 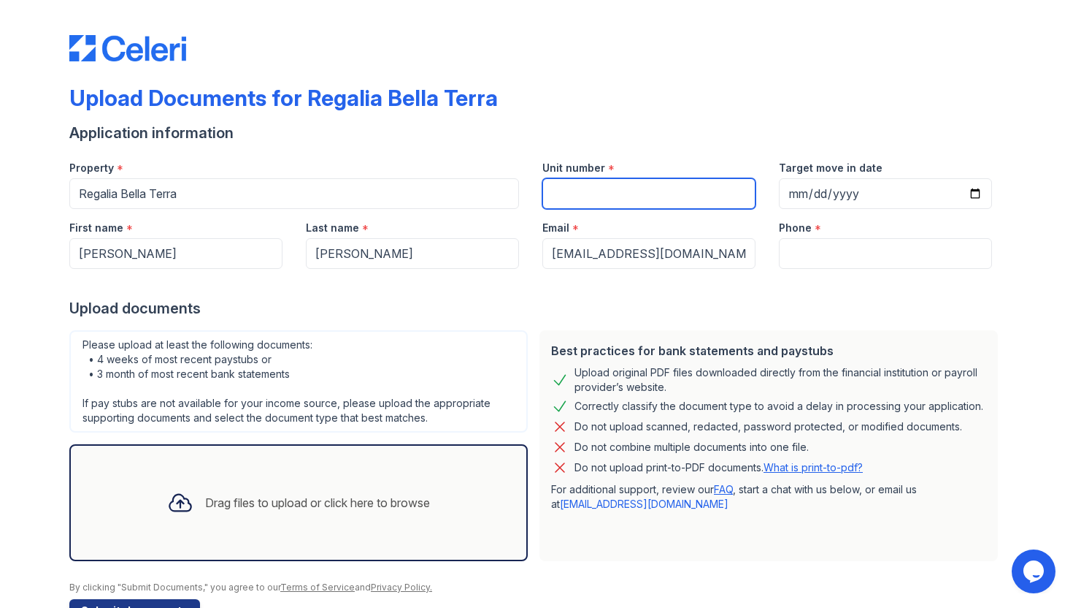 What do you see at coordinates (318, 586) in the screenshot?
I see `a: Terms of Service` at bounding box center [318, 586].